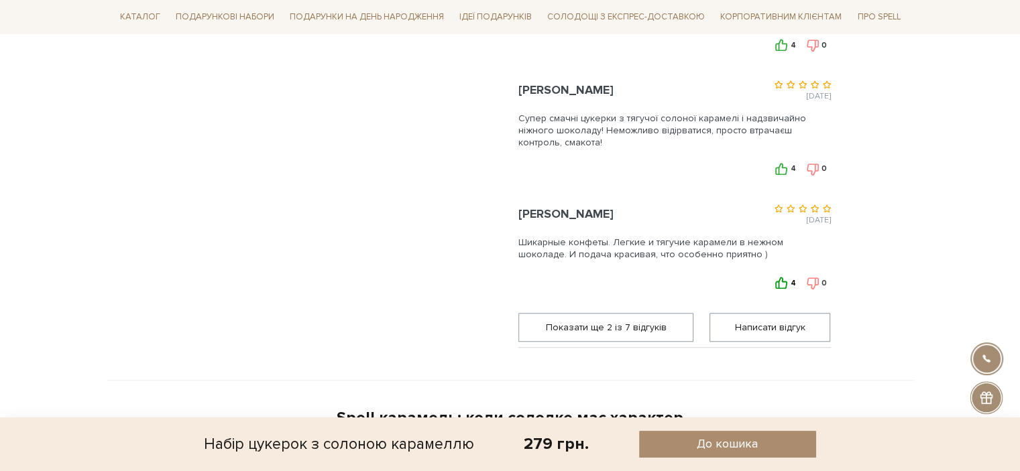  What do you see at coordinates (225, 17) in the screenshot?
I see `a: Подарункові набори` at bounding box center [225, 17].